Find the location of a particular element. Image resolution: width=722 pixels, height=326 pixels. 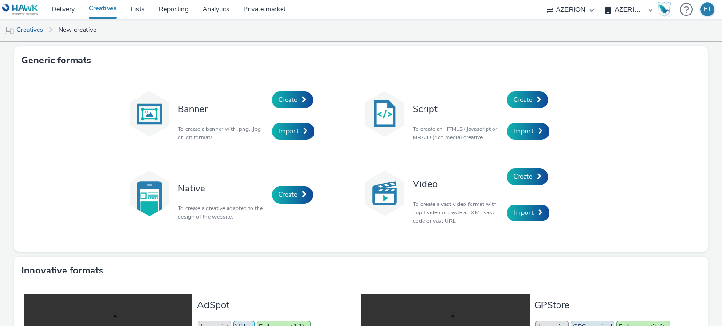

img: code.svg is located at coordinates (384, 114).